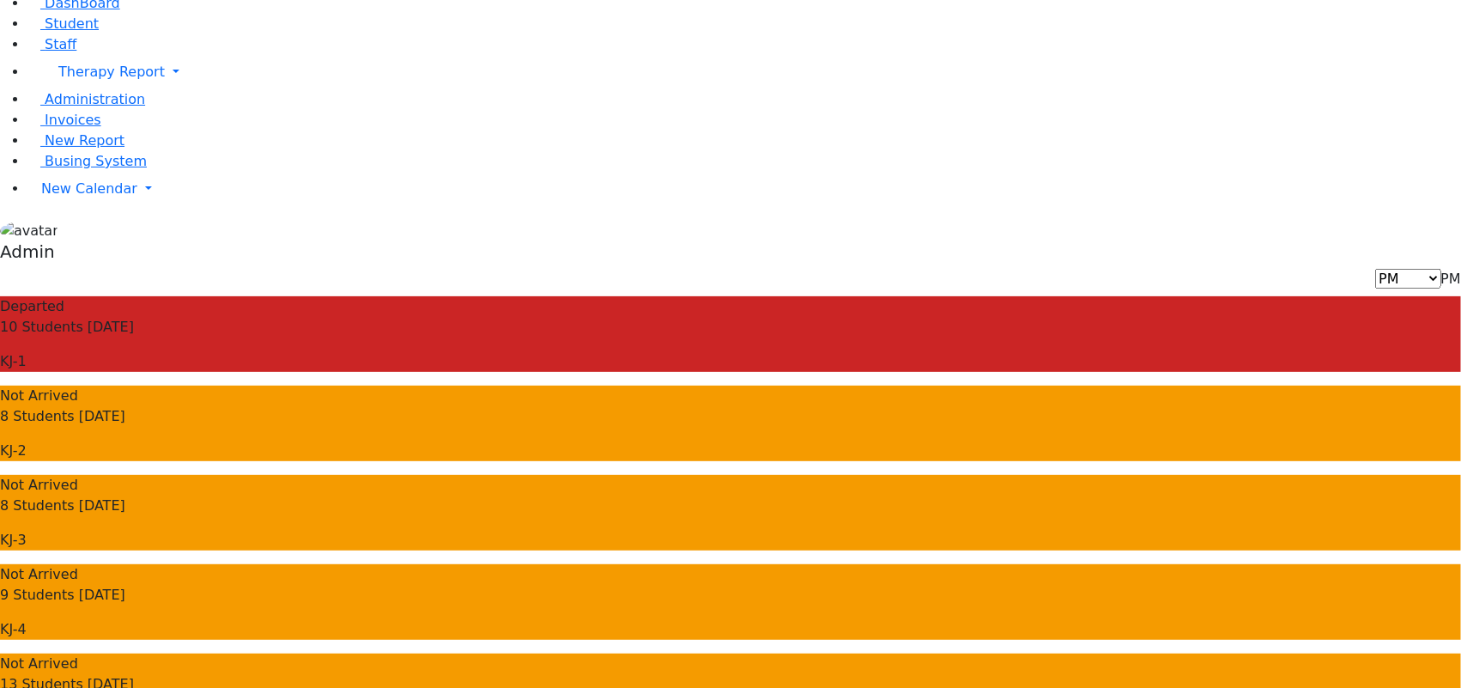  Describe the element at coordinates (744, 189) in the screenshot. I see `a: New Calendar` at that location.